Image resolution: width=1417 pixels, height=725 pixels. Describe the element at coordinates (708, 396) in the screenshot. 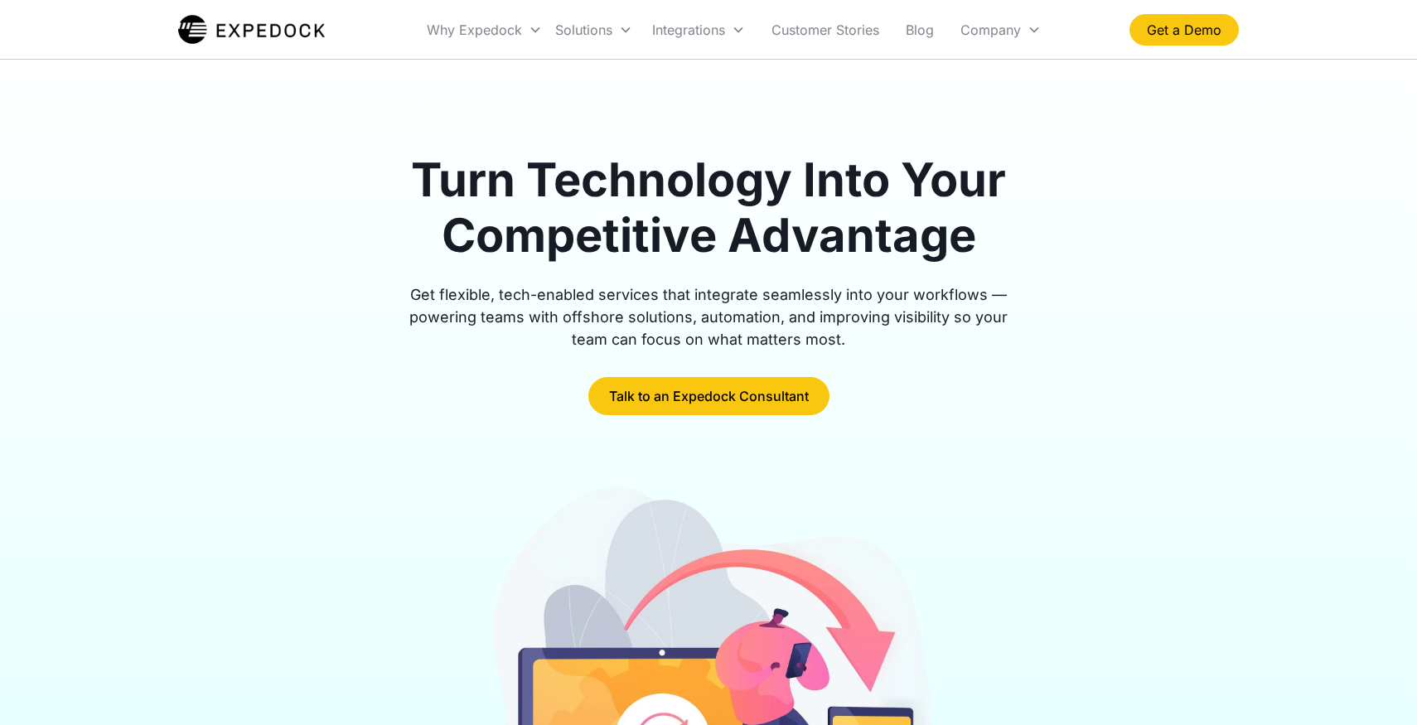

I see `a: Talk to an Expedock Consultant` at that location.